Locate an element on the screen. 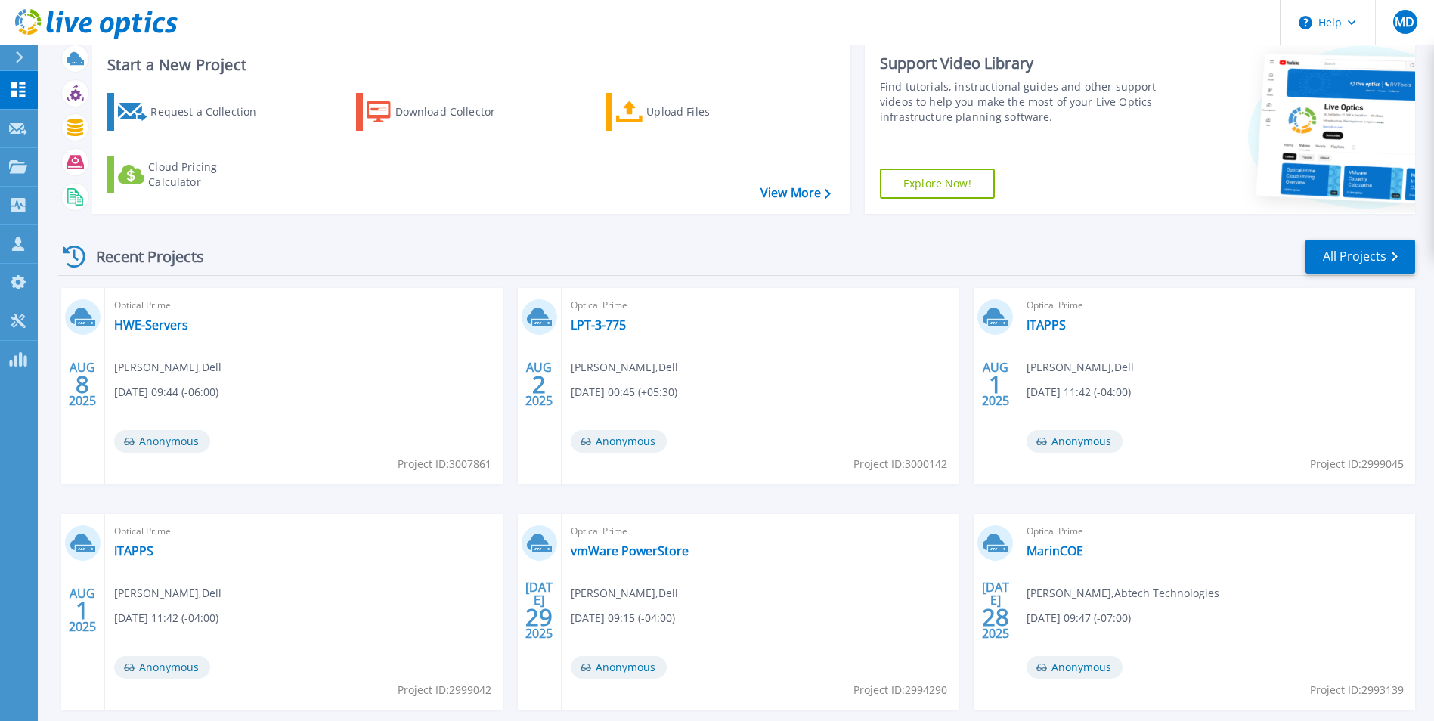 The width and height of the screenshot is (1434, 721). span: 29 is located at coordinates (539, 617).